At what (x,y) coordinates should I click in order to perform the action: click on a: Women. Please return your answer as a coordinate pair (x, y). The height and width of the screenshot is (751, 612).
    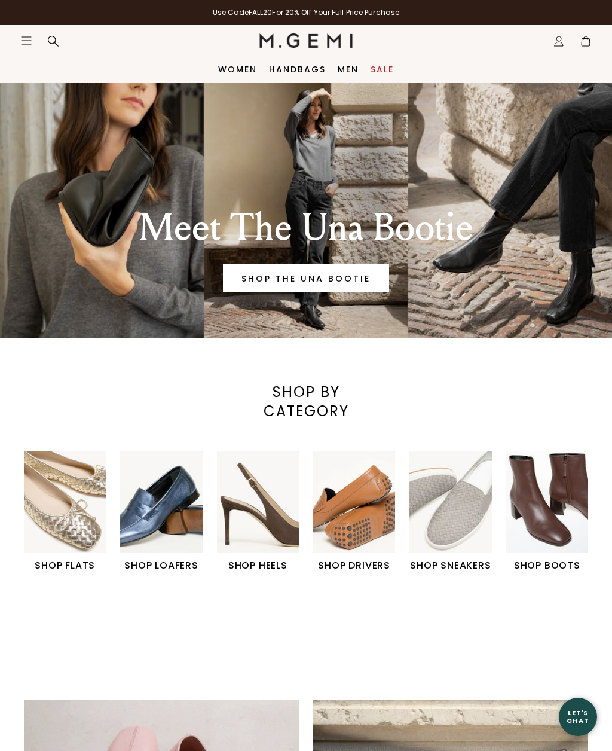
    Looking at the image, I should click on (237, 69).